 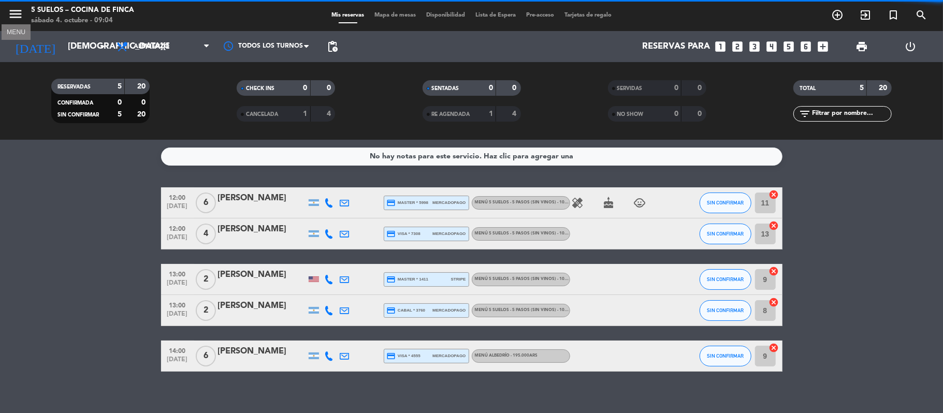 What do you see at coordinates (910, 47) in the screenshot?
I see `i: power_settings_new` at bounding box center [910, 47].